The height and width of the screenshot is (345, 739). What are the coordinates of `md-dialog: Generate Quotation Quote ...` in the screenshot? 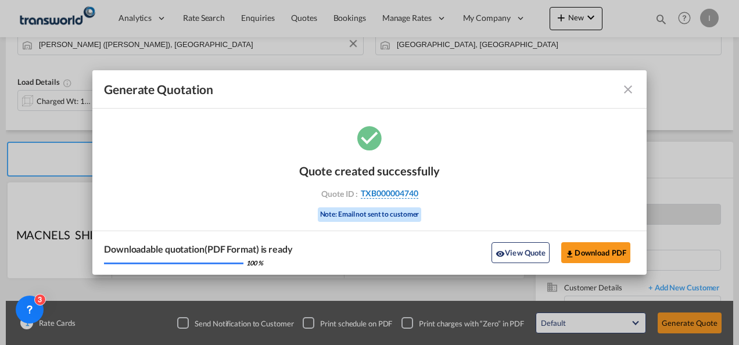 It's located at (370, 173).